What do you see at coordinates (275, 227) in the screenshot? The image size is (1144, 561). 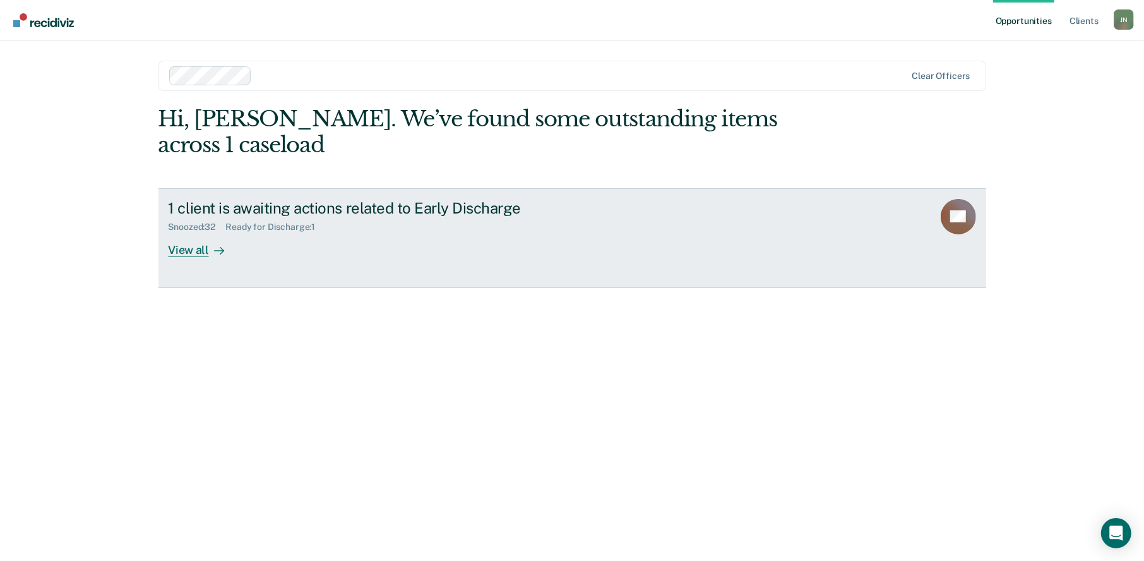 I see `div: Ready for Discharge : 1` at bounding box center [275, 227].